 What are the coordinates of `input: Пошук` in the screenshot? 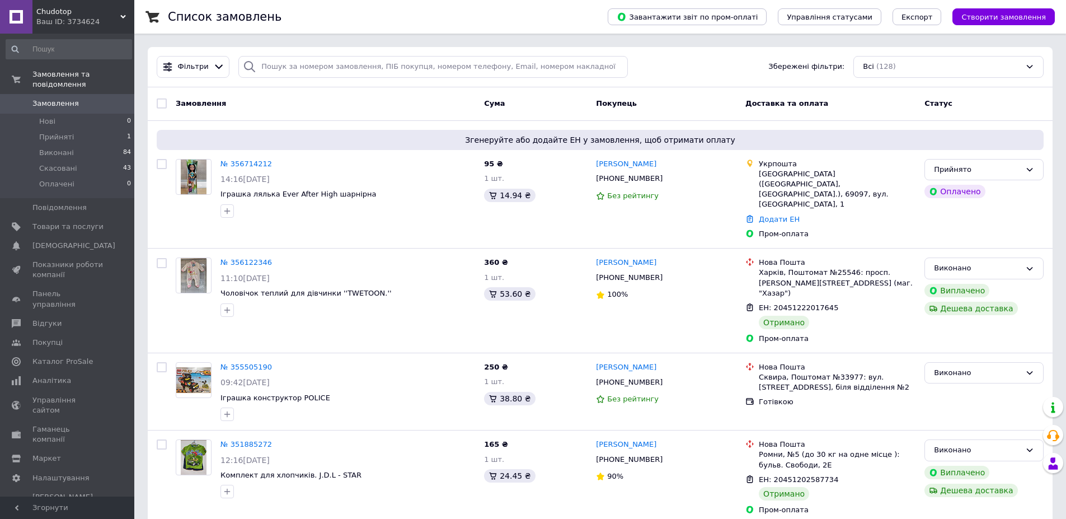 It's located at (69, 49).